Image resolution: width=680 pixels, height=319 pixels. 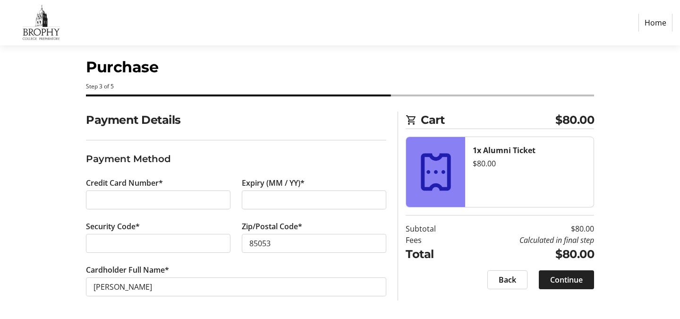 I want to click on div: Step 3 of 5, so click(x=340, y=86).